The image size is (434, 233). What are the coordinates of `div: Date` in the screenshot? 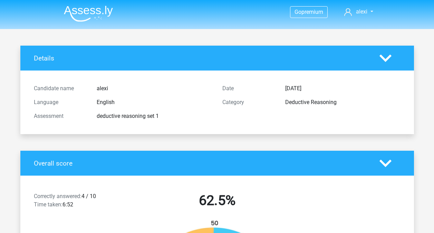 It's located at (248, 88).